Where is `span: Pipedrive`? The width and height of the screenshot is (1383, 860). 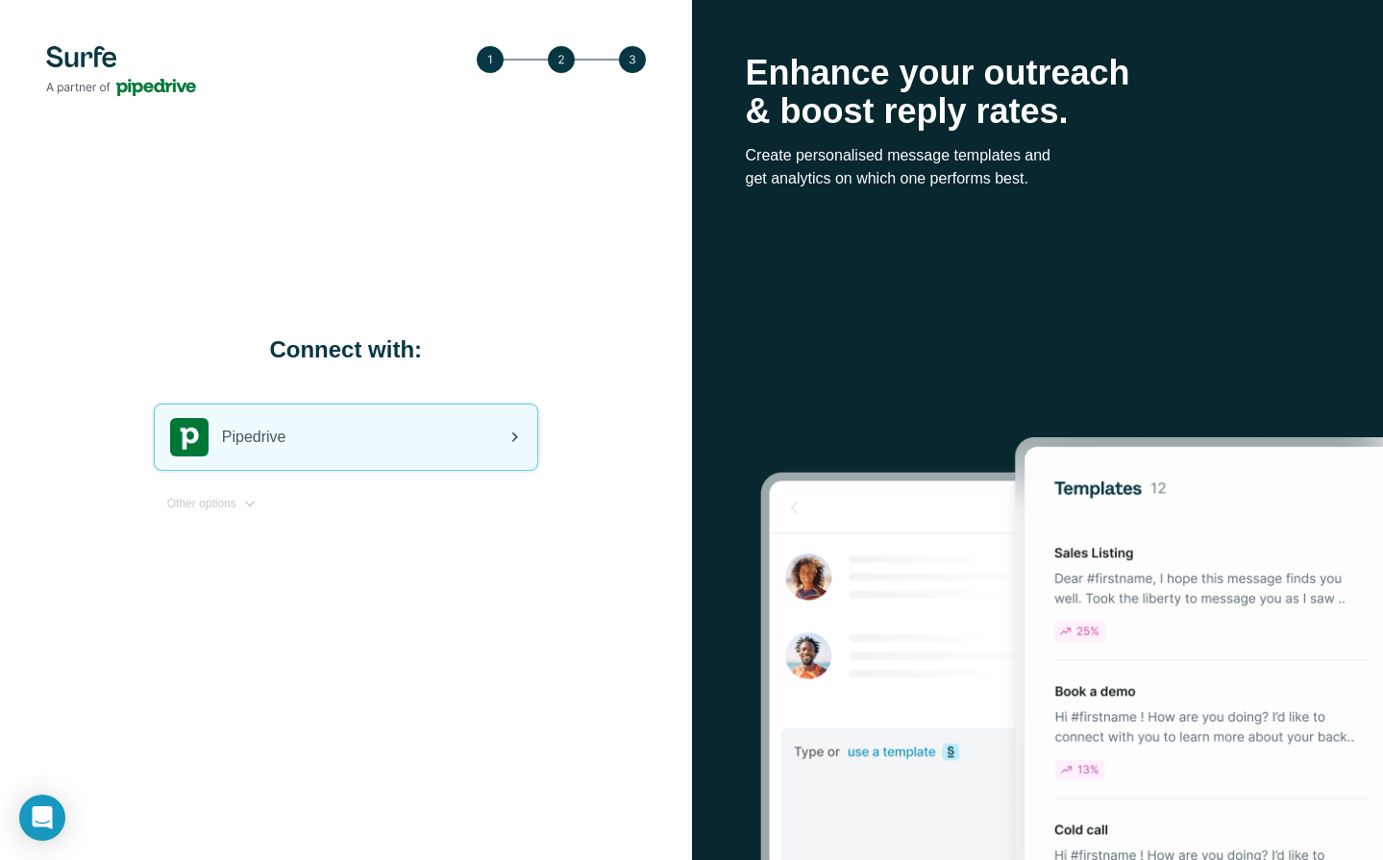 span: Pipedrive is located at coordinates (254, 437).